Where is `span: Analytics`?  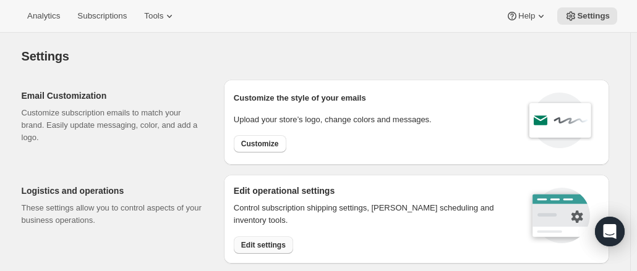
span: Analytics is located at coordinates (43, 16).